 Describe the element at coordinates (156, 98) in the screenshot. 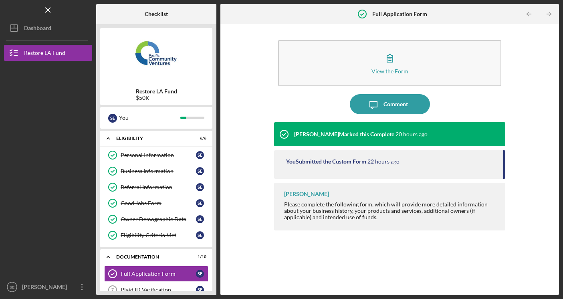

I see `div: $50K` at that location.